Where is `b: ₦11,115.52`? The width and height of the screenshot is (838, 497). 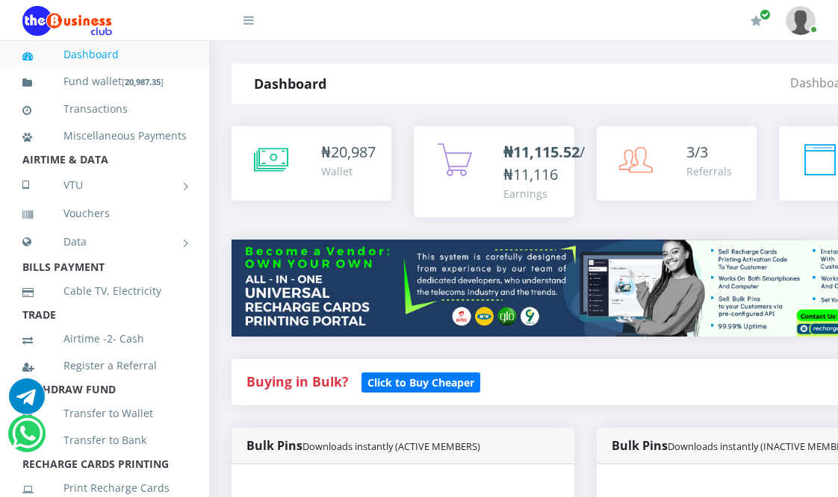
b: ₦11,115.52 is located at coordinates (541, 152).